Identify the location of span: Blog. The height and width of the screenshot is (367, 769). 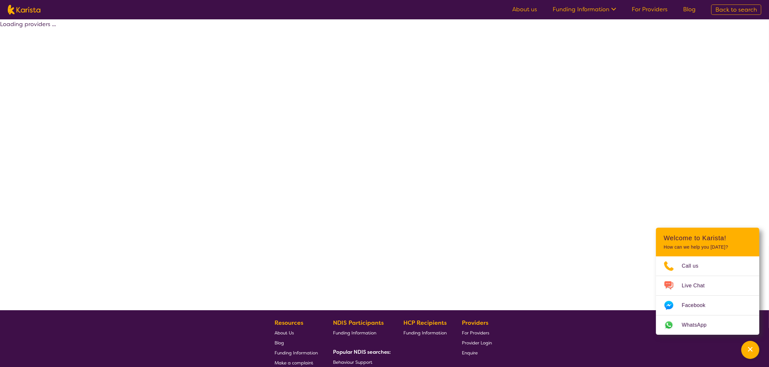
(279, 343).